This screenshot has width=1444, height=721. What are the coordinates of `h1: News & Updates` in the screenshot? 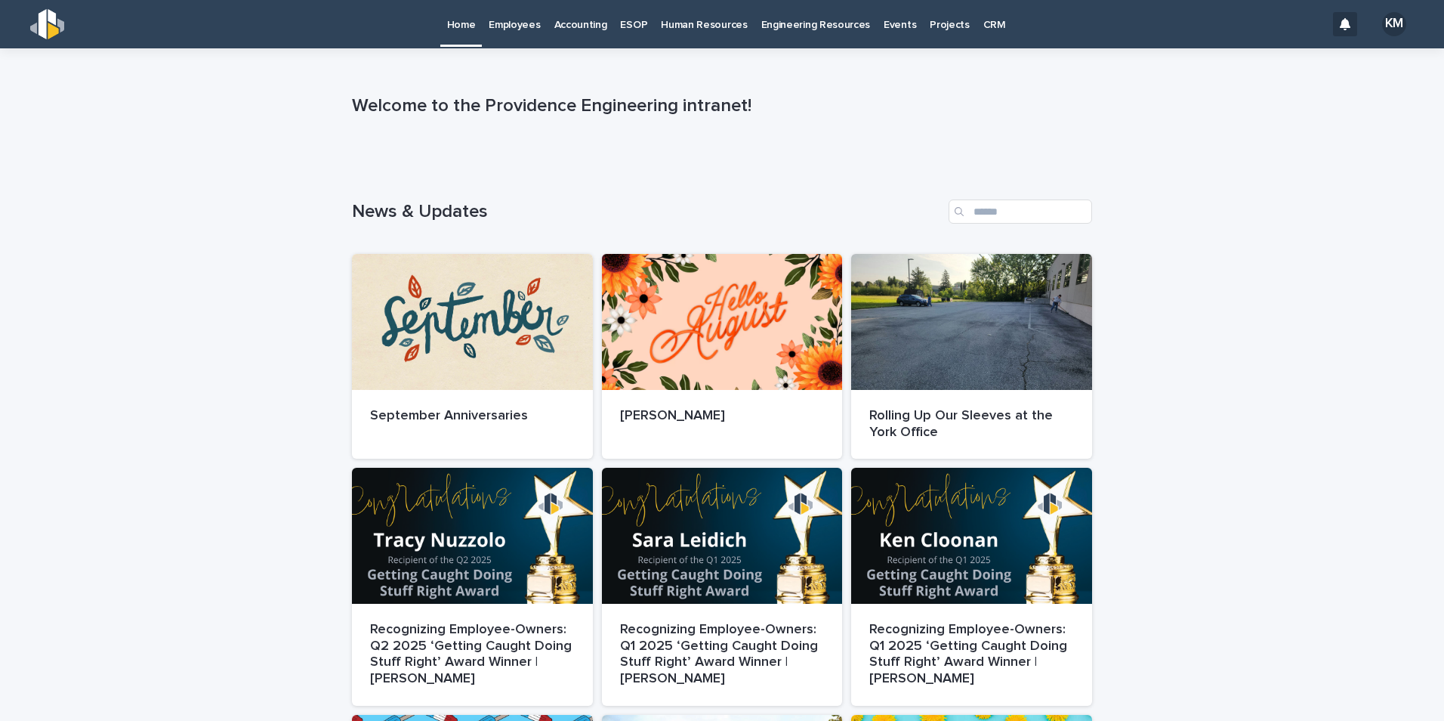 It's located at (647, 212).